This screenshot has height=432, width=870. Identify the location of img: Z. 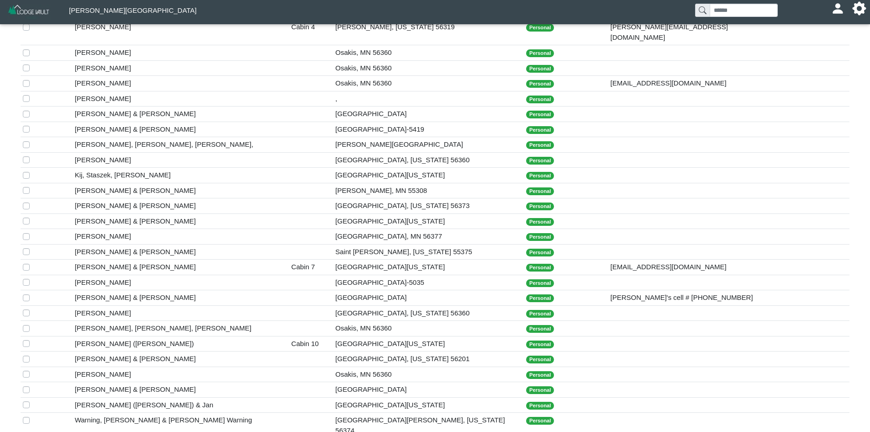
(29, 11).